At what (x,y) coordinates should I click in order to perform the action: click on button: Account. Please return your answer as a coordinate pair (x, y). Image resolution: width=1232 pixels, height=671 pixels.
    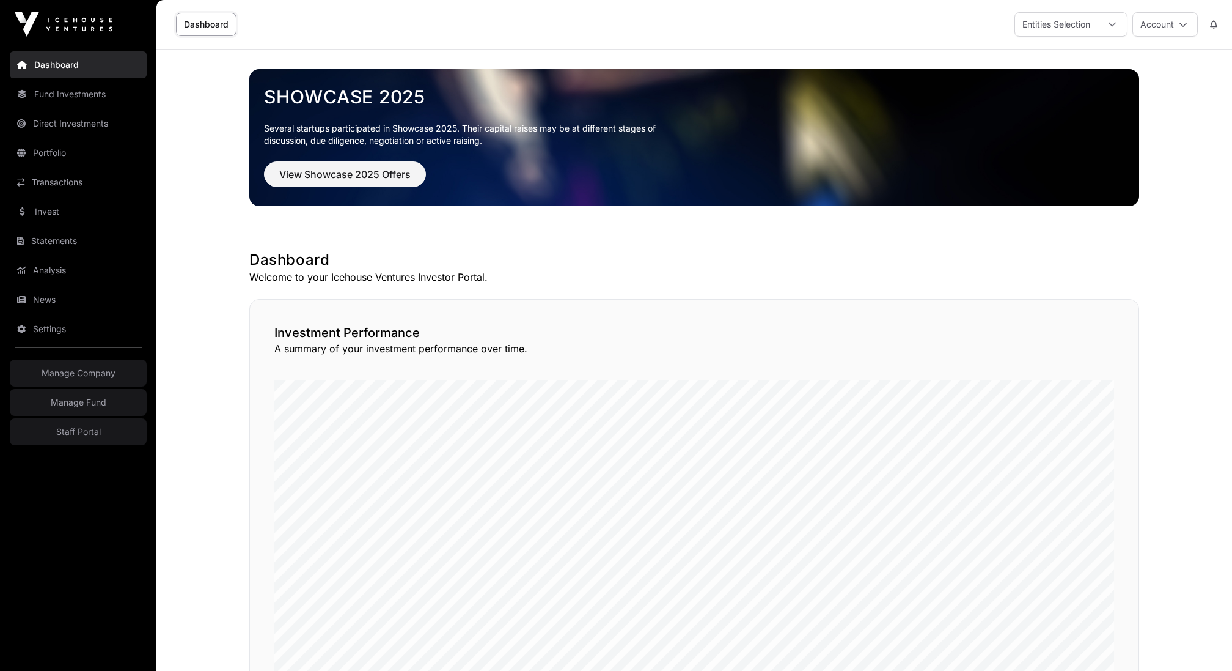
    Looking at the image, I should click on (1165, 24).